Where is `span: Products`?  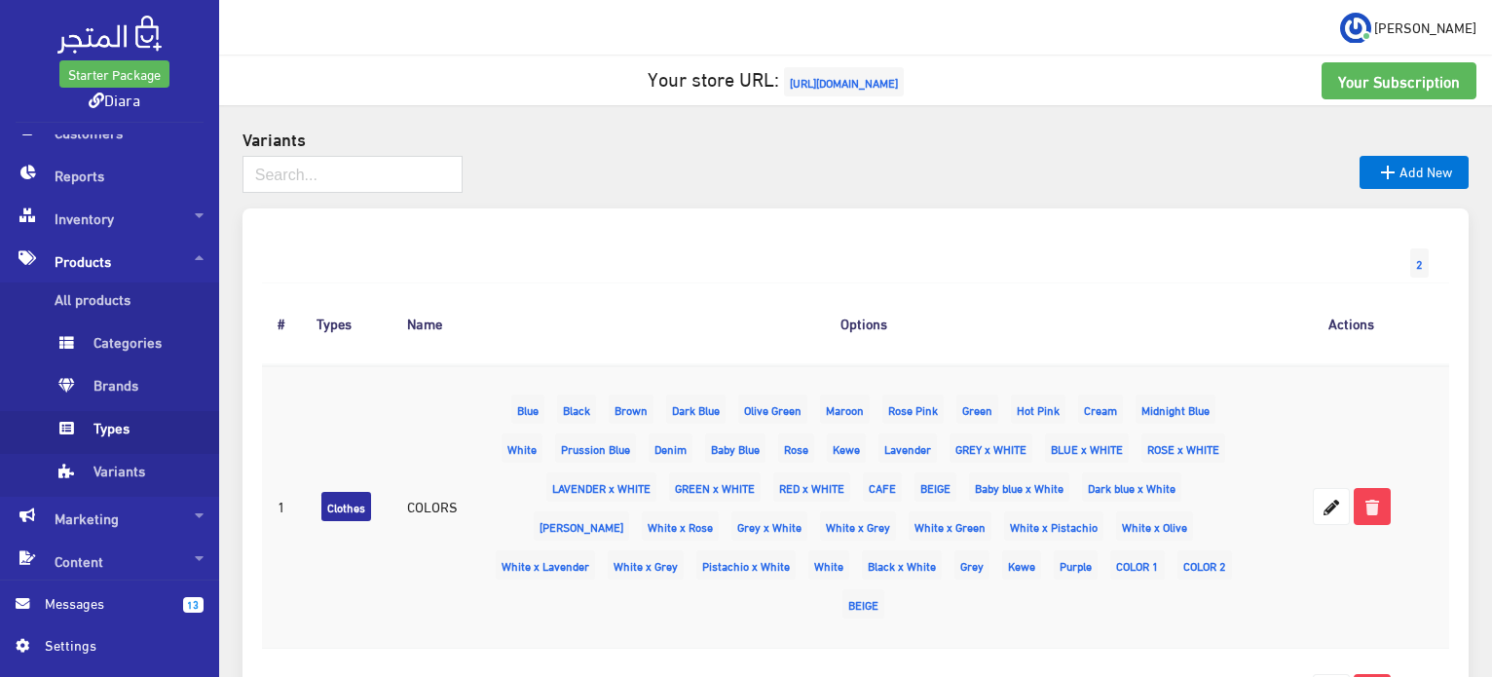 span: Products is located at coordinates (109, 261).